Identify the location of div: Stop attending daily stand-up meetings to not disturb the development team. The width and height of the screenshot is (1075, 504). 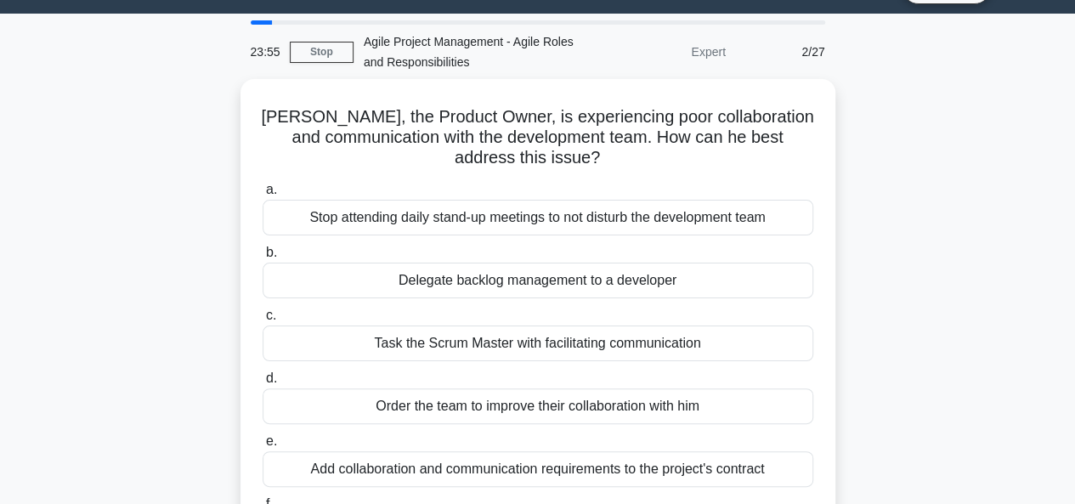
(538, 218).